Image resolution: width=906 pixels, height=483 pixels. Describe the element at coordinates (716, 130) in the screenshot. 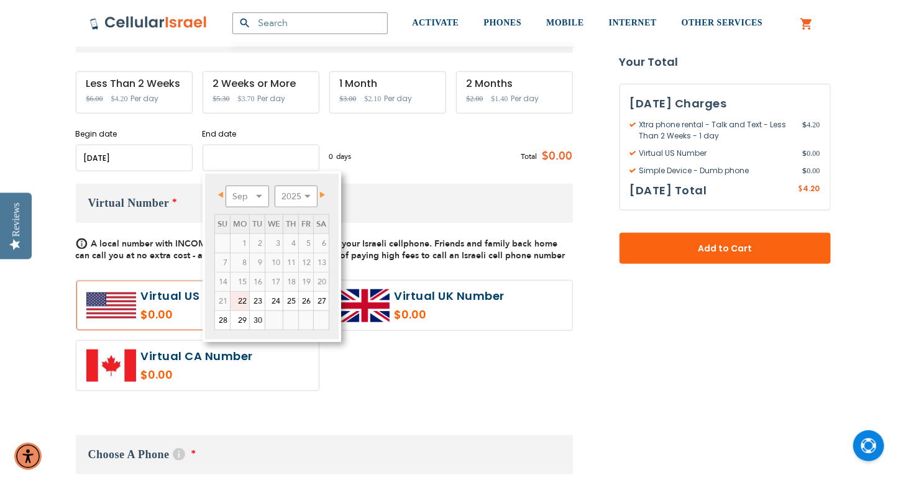

I see `span: Xtra phone rental - Talk and Text - Less Than 2 Weeks - 1 day` at that location.